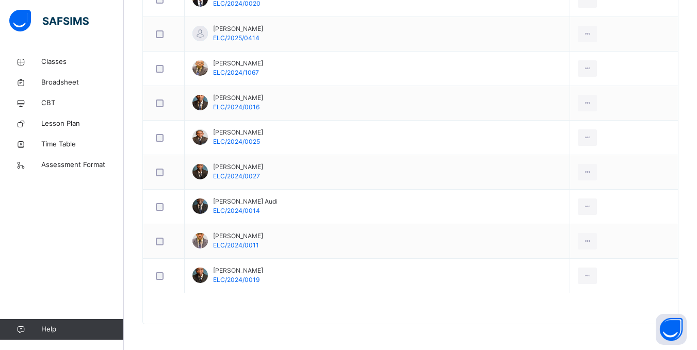 The height and width of the screenshot is (350, 697). I want to click on span: Lesson Plan, so click(83, 124).